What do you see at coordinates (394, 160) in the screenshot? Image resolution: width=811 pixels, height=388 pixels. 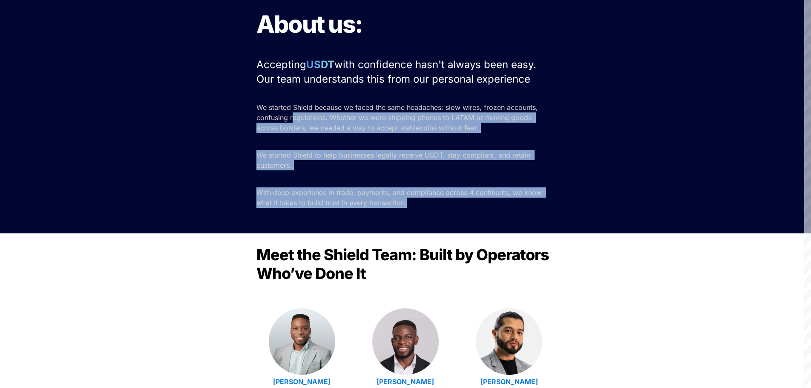 I see `span: We started Shield to help businesses legally receive USDT, stay compliant, and retain customers.` at bounding box center [394, 160].